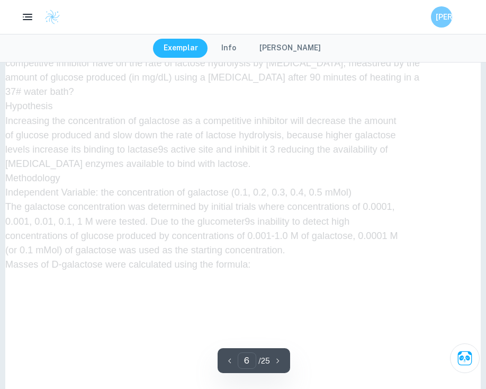 This screenshot has width=486, height=389. I want to click on span: The galactose concentration was determined by initial trials where concentrations of 0.0001,, so click(200, 207).